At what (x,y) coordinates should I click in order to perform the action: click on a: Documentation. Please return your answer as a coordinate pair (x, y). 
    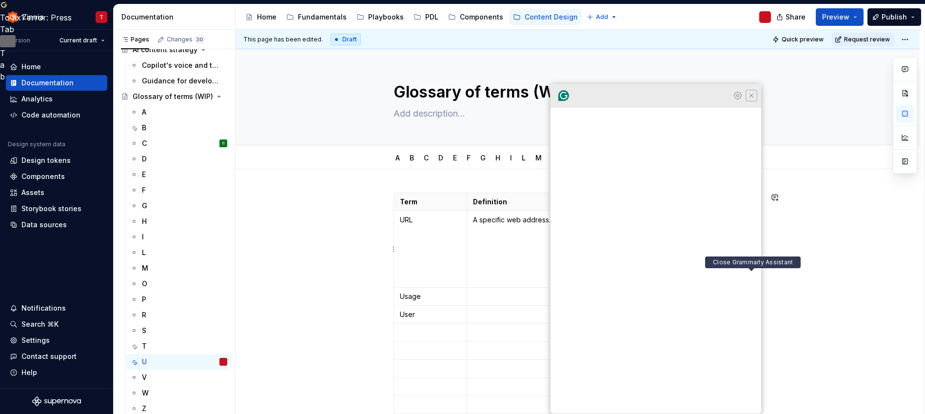
    Looking at the image, I should click on (57, 83).